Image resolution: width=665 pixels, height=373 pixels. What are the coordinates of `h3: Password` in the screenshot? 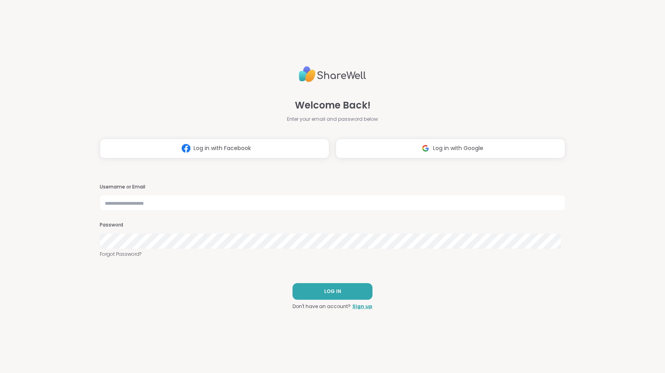 It's located at (333, 225).